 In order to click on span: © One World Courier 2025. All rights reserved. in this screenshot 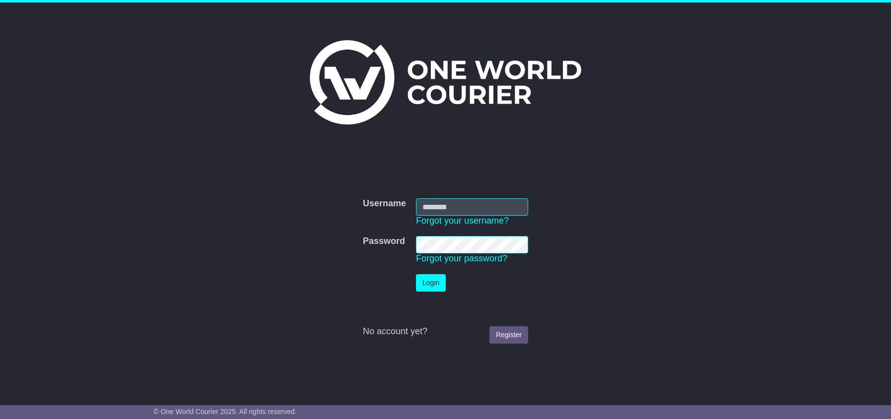, I will do `click(225, 412)`.